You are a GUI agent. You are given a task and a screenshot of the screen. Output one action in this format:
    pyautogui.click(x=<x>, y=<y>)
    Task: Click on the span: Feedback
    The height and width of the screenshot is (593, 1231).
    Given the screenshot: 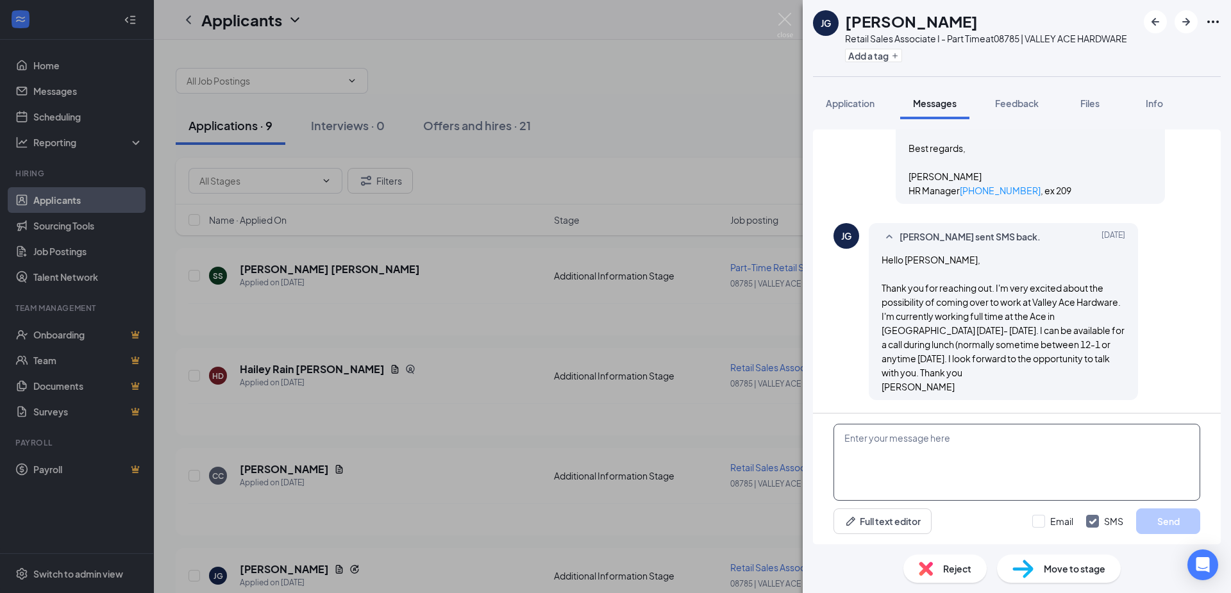 What is the action you would take?
    pyautogui.click(x=1017, y=103)
    